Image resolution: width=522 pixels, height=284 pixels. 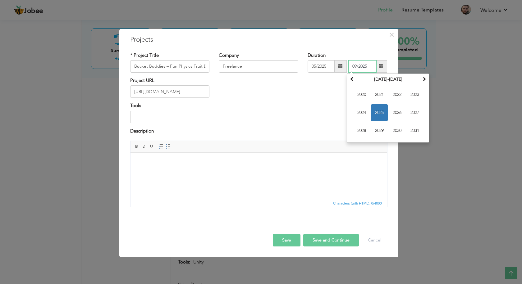 I want to click on span: 2028, so click(x=362, y=131).